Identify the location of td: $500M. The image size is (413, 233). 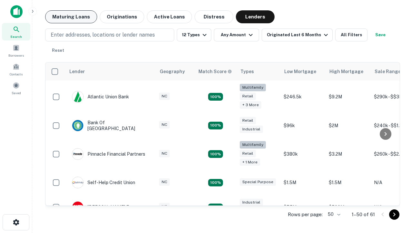
(348, 207).